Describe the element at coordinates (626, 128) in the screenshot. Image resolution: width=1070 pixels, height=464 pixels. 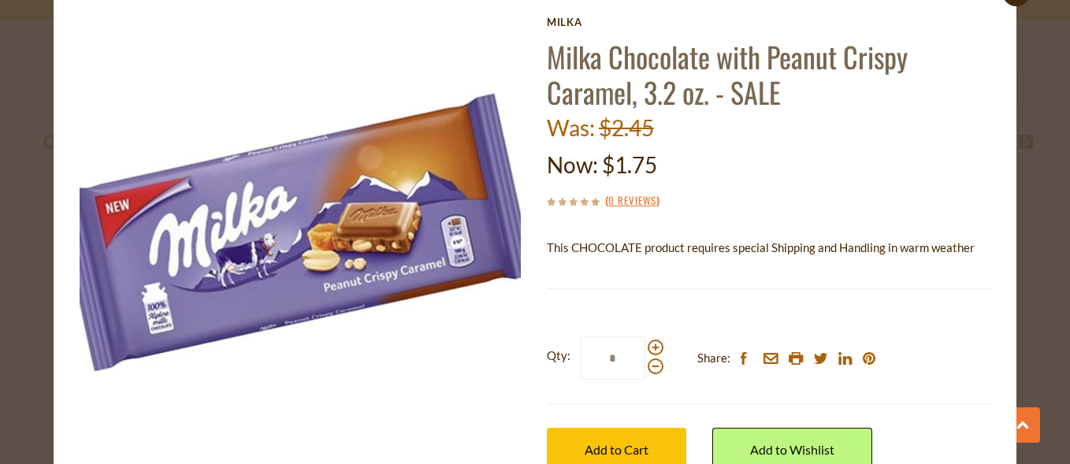
I see `span: $2.45` at that location.